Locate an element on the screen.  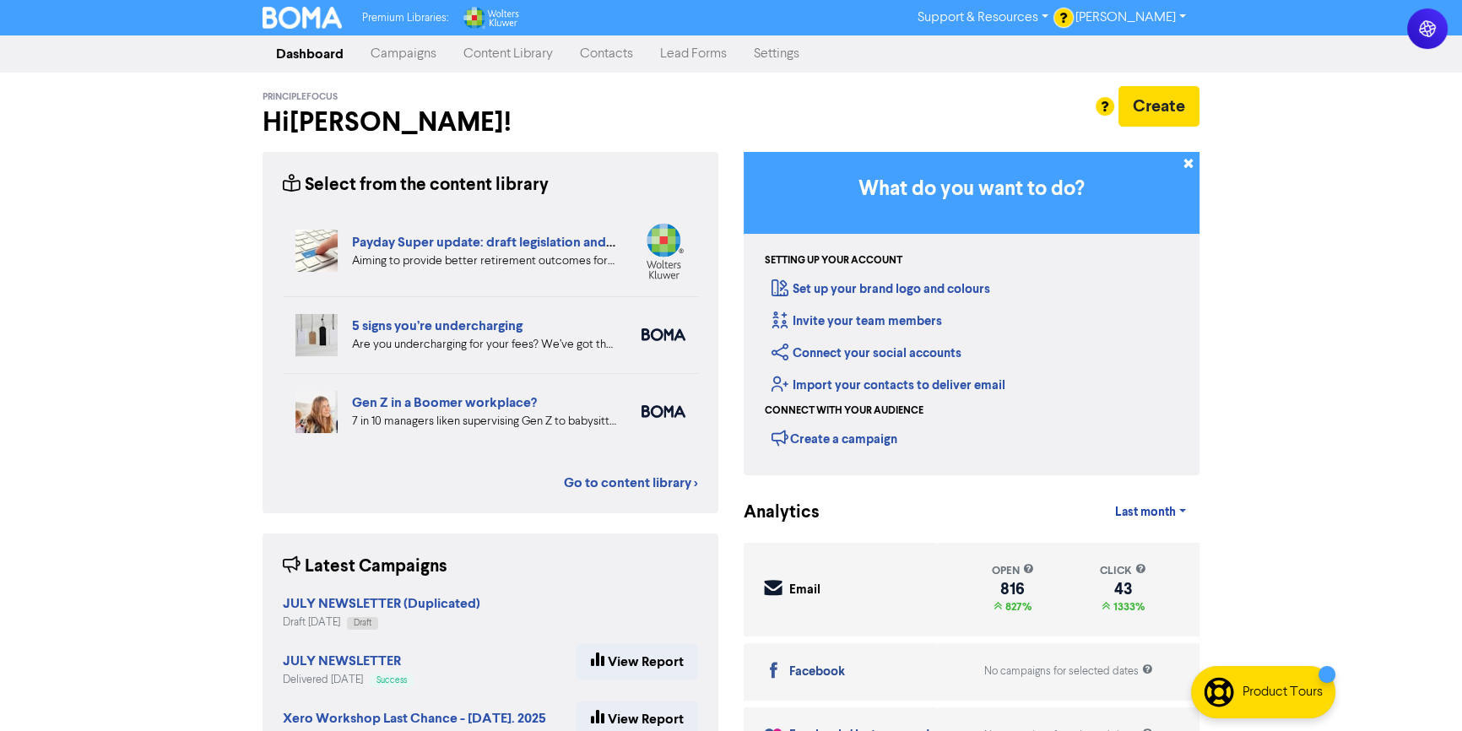
a: Import your contacts to deliver email is located at coordinates (888, 385).